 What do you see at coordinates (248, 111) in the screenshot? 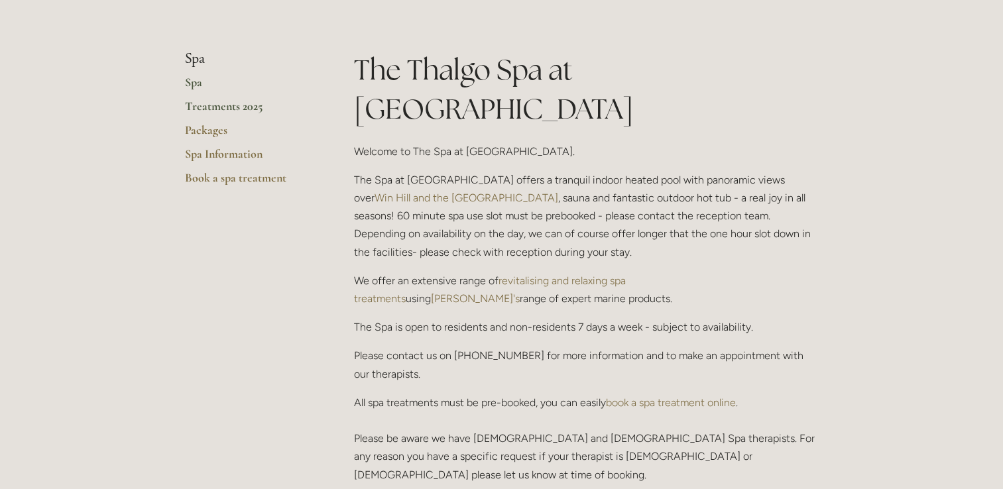
I see `a: Treatments 2025` at bounding box center [248, 111].